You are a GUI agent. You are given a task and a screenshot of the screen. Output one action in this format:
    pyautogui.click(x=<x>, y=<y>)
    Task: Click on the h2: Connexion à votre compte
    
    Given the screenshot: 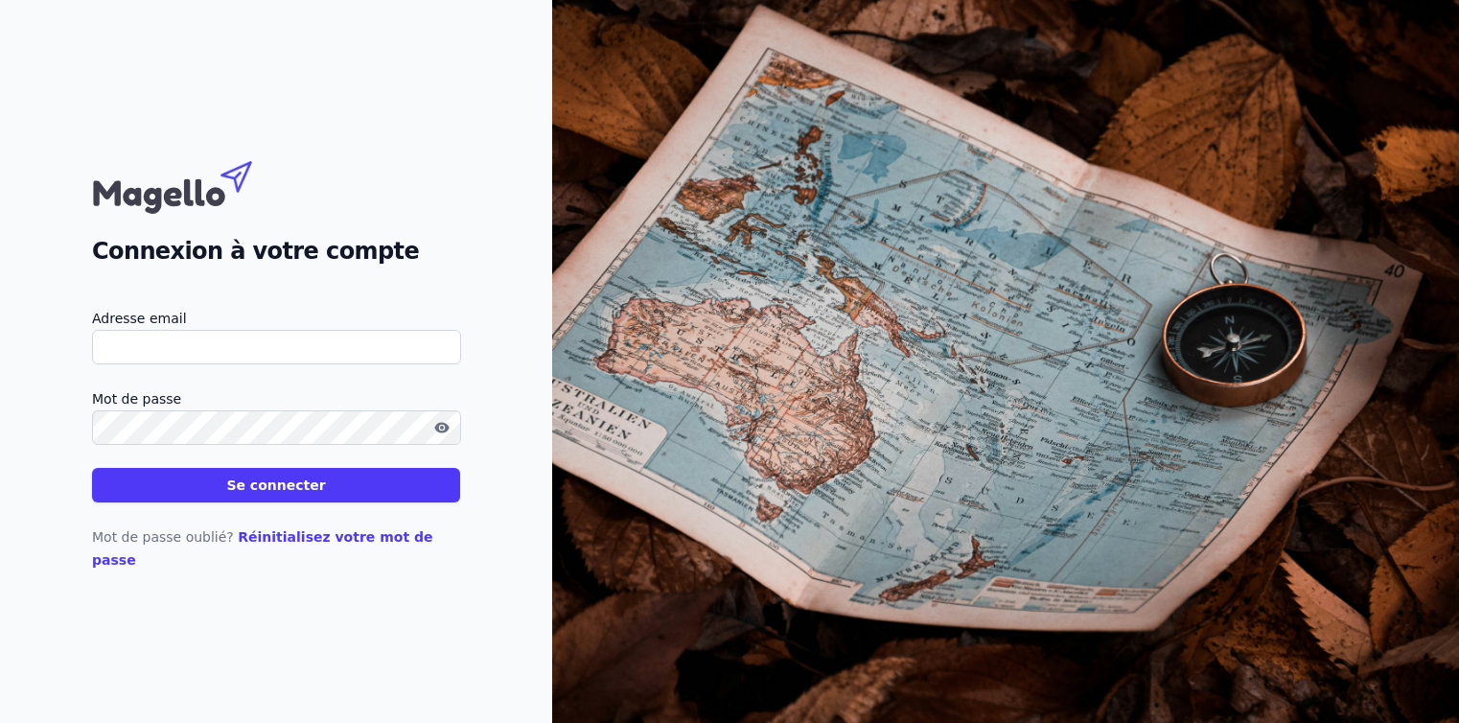 What is the action you would take?
    pyautogui.click(x=276, y=251)
    